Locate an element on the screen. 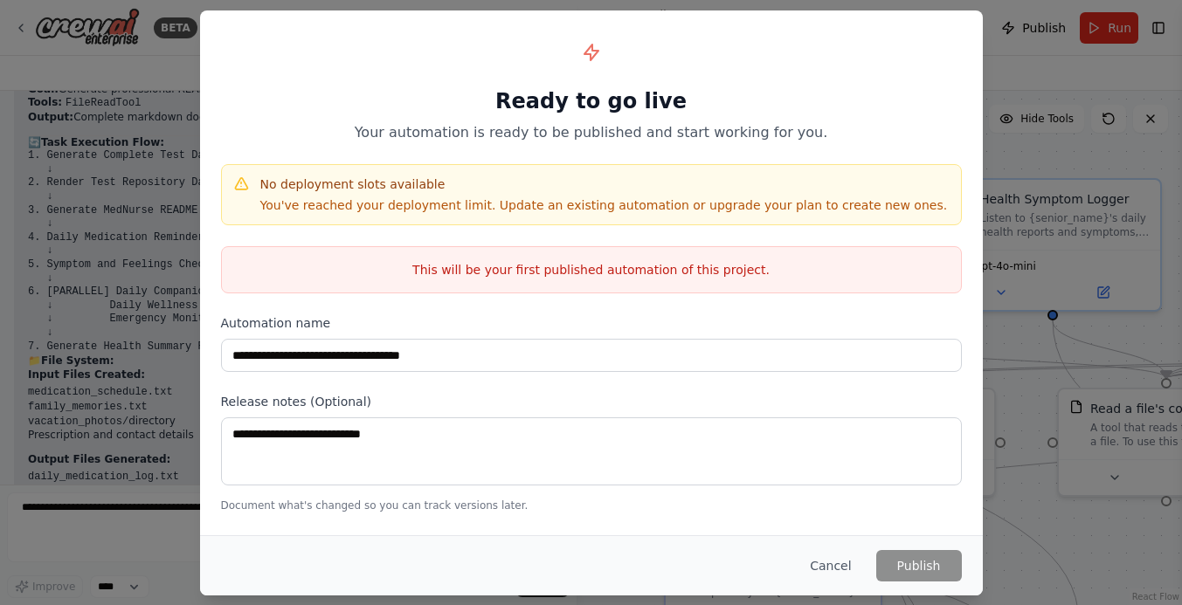 The height and width of the screenshot is (605, 1182). h4: No deployment slots available is located at coordinates (604, 184).